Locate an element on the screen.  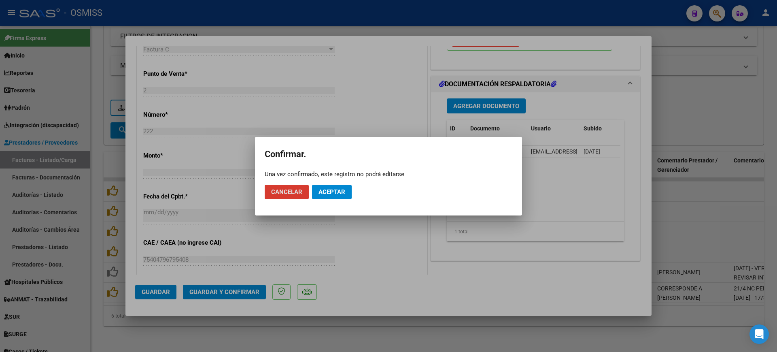
span: Cancelar is located at coordinates (287, 192).